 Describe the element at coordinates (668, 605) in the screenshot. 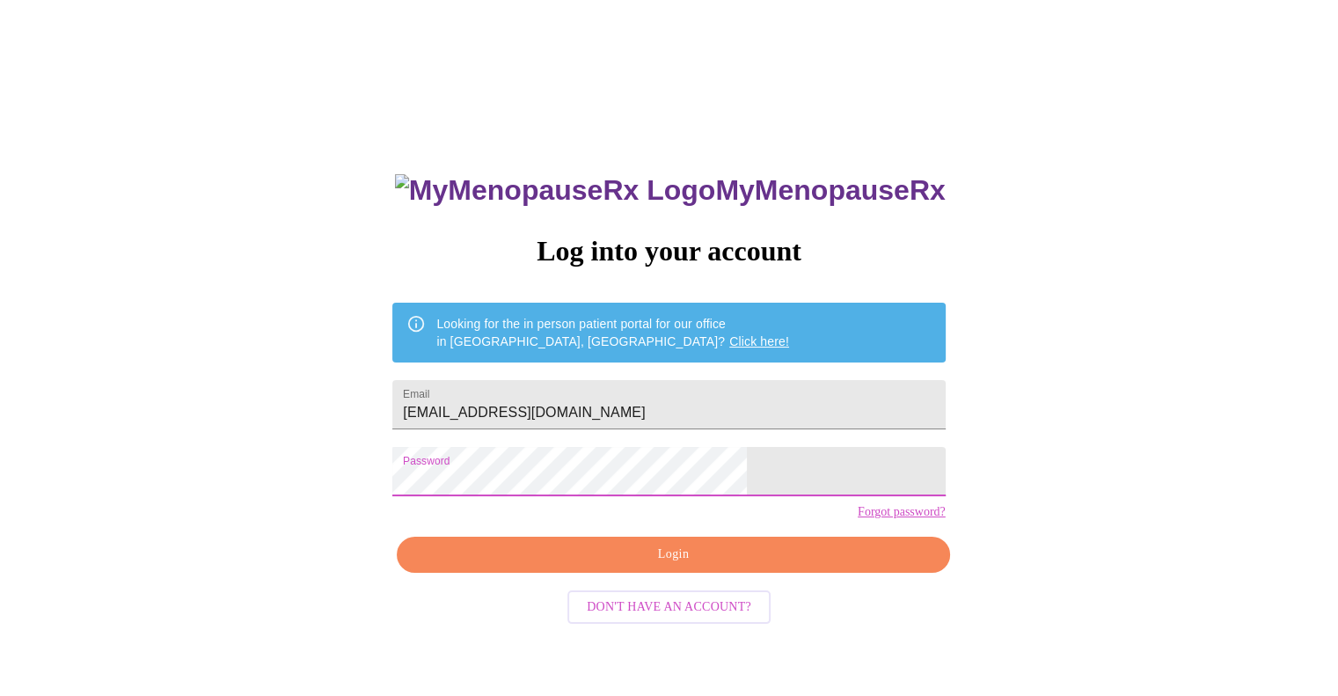

I see `a: Don't have an account?` at that location.